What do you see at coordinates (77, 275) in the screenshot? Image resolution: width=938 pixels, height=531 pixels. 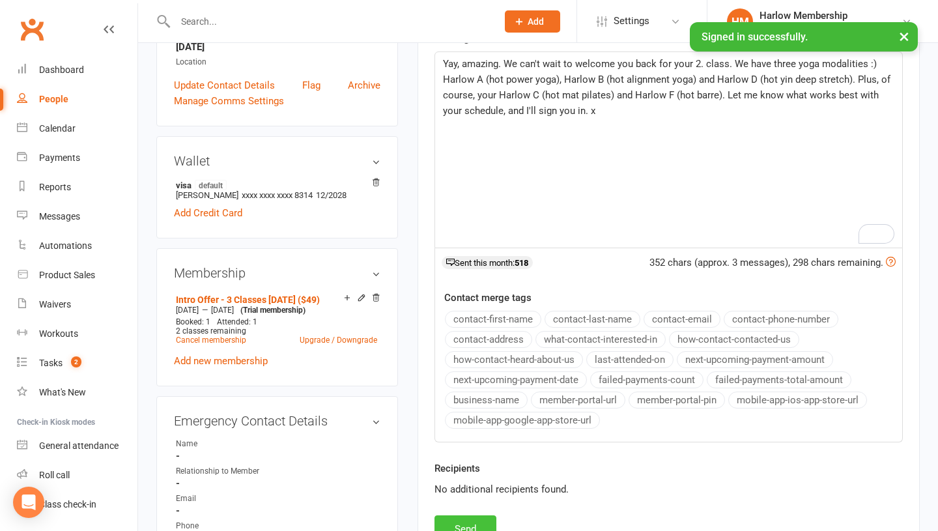 I see `a: Product Sales` at bounding box center [77, 275].